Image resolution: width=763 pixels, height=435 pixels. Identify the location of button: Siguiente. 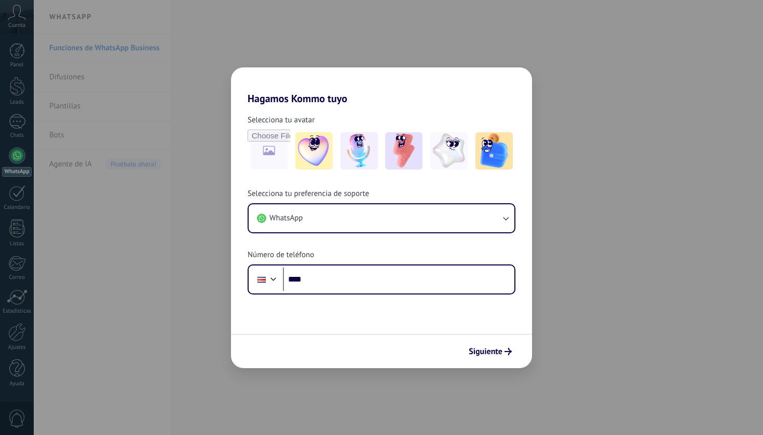
(490, 352).